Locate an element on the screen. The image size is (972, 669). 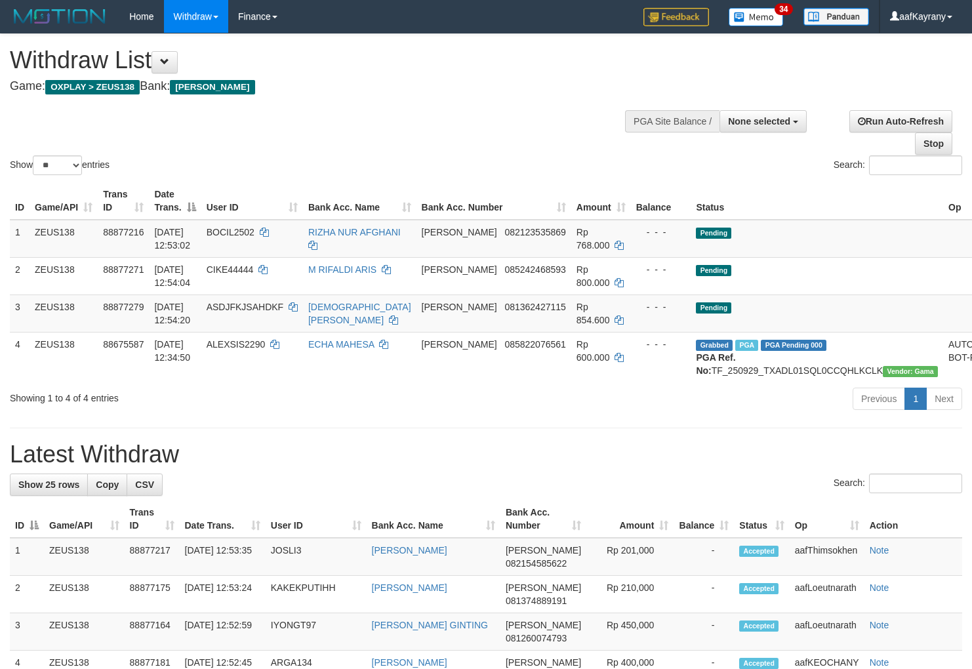
label: Show entries is located at coordinates (60, 165).